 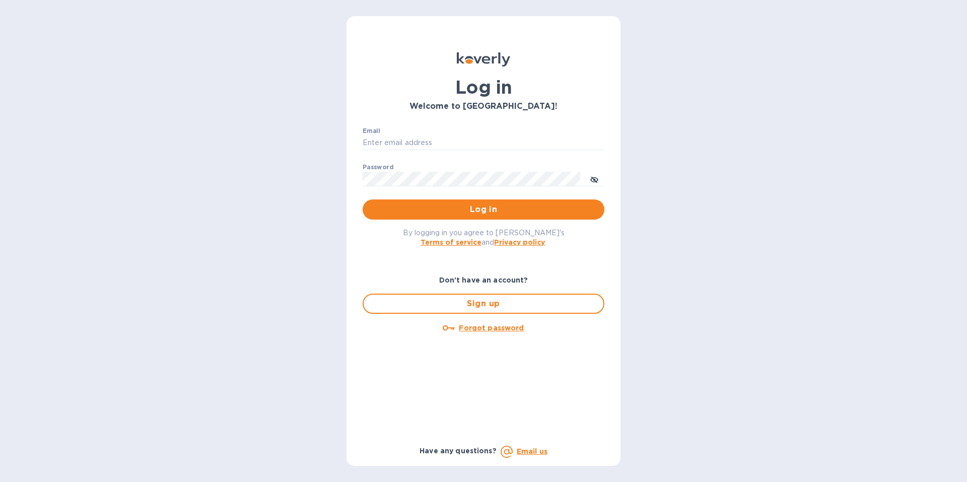 What do you see at coordinates (519, 242) in the screenshot?
I see `b: Privacy policy` at bounding box center [519, 242].